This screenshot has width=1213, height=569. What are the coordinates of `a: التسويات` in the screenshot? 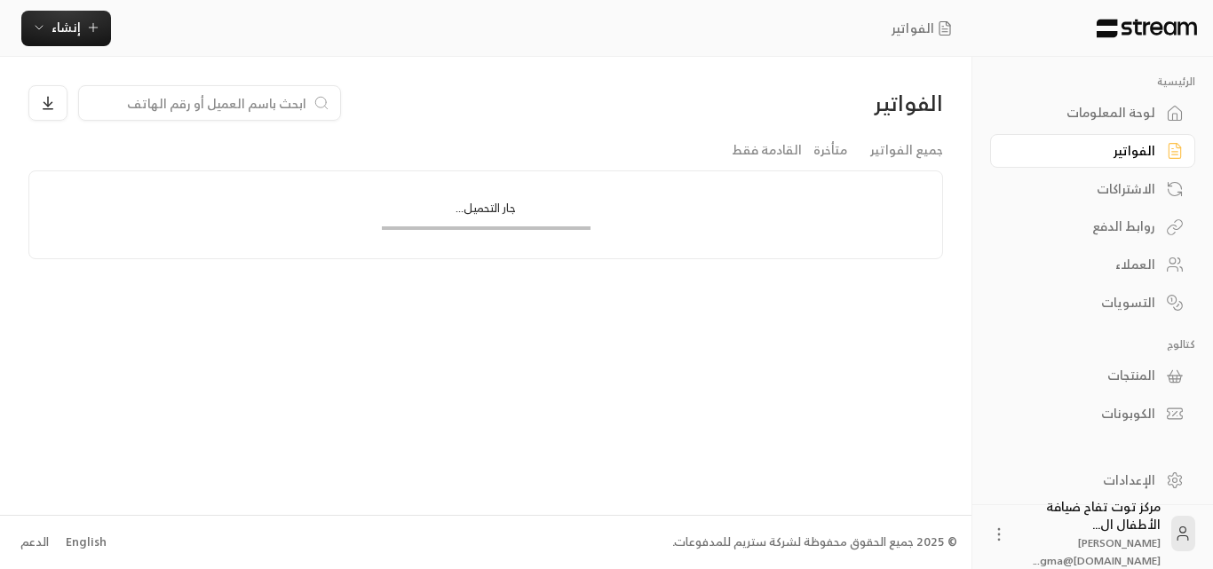 It's located at (1092, 302).